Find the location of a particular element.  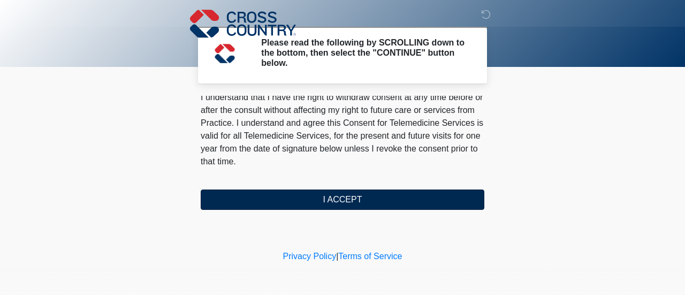

img: Cross Country Logo is located at coordinates (243, 24).